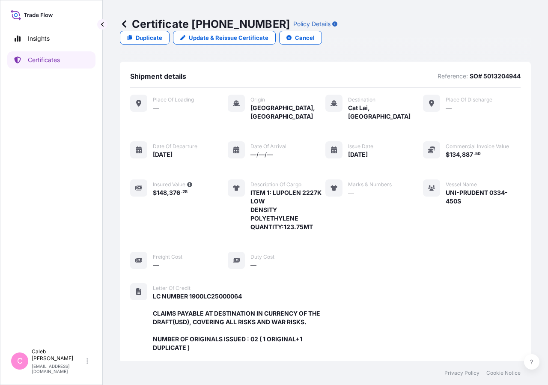  I want to click on button: Cancel, so click(300, 38).